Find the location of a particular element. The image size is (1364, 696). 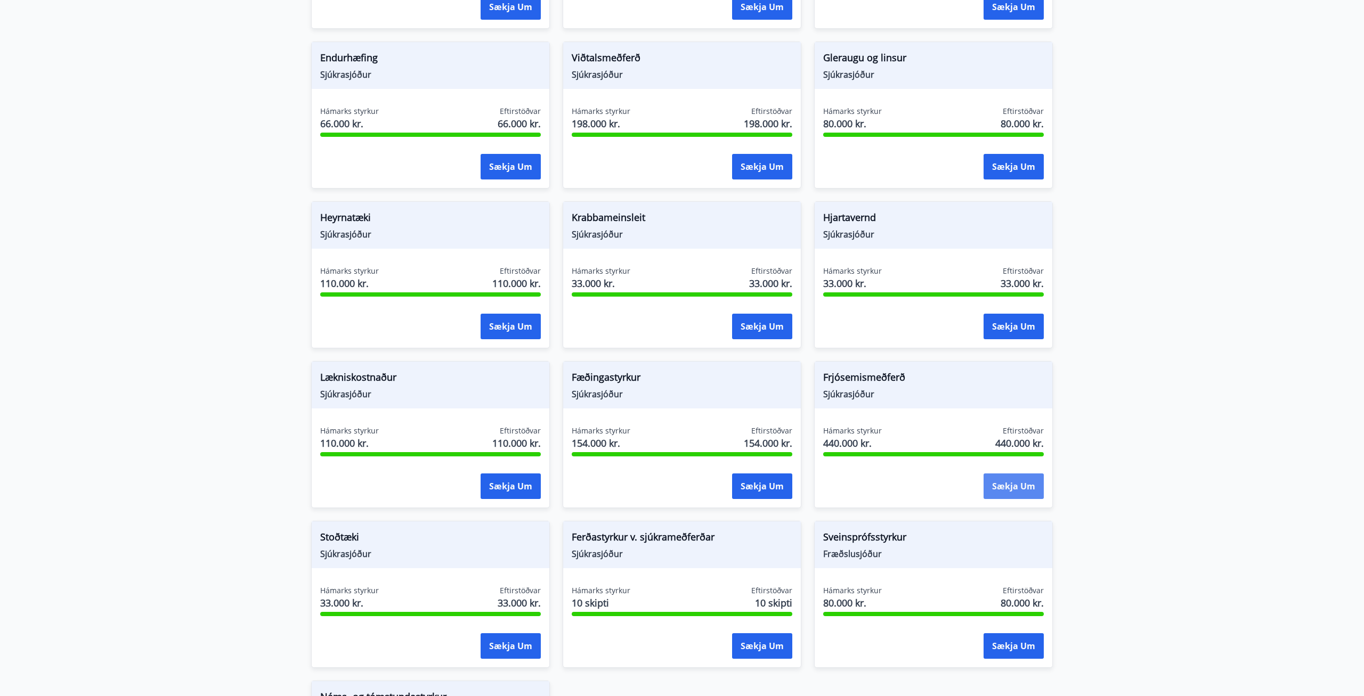

span: Sveinsprófsstyrkur is located at coordinates (933, 539).